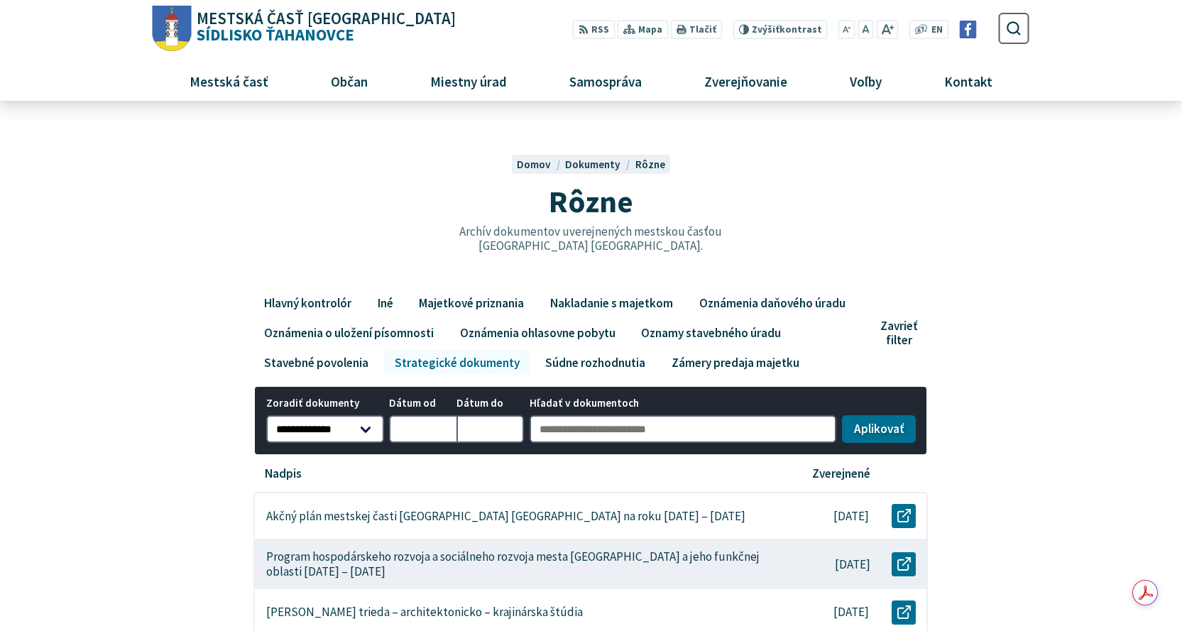 The width and height of the screenshot is (1182, 631). I want to click on button: Tlačiť, so click(697, 29).